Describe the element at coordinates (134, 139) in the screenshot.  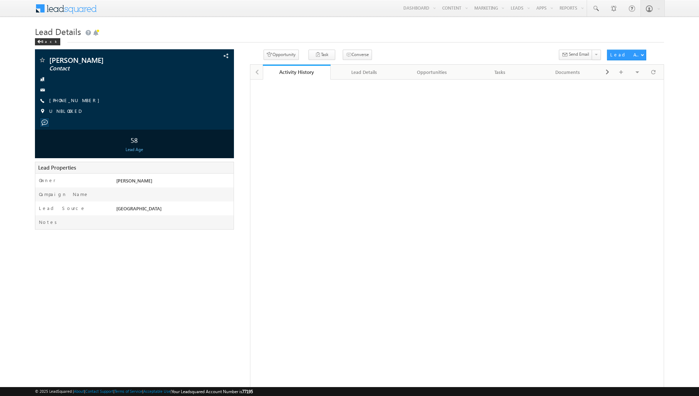
I see `div: 58` at that location.